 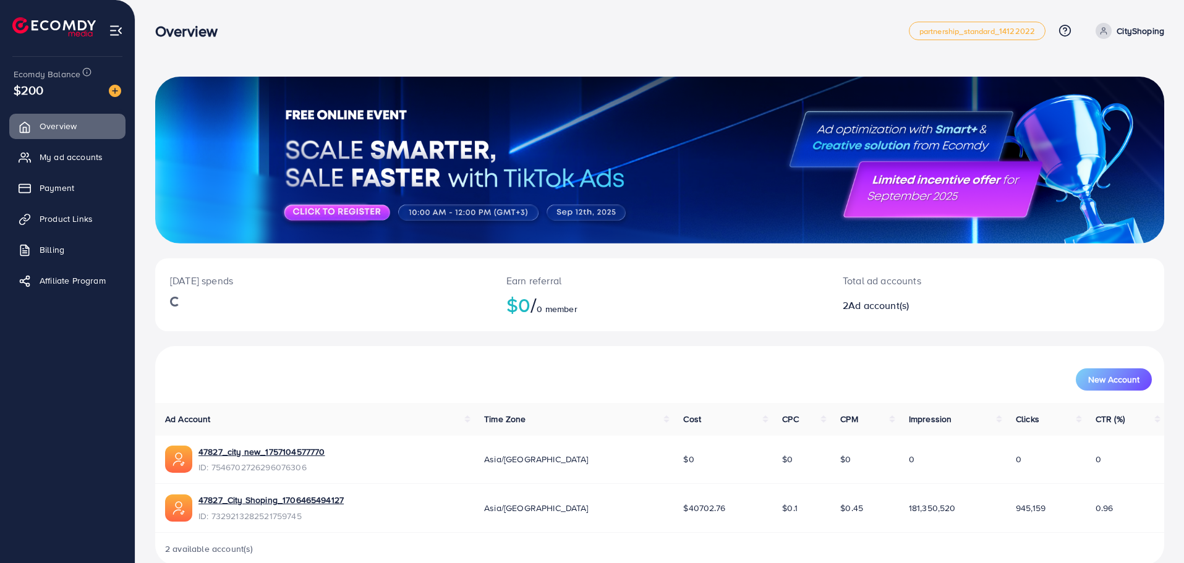 What do you see at coordinates (931, 419) in the screenshot?
I see `span: Impression` at bounding box center [931, 419].